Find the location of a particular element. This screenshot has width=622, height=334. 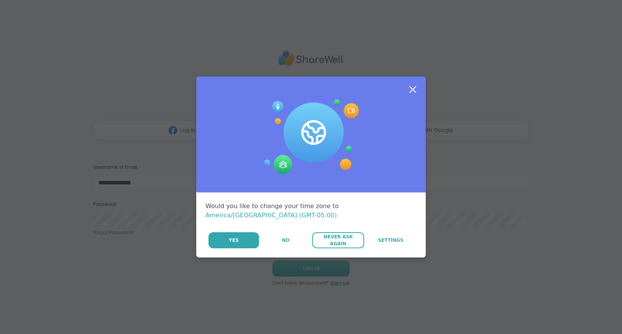

span: No is located at coordinates (286, 240).